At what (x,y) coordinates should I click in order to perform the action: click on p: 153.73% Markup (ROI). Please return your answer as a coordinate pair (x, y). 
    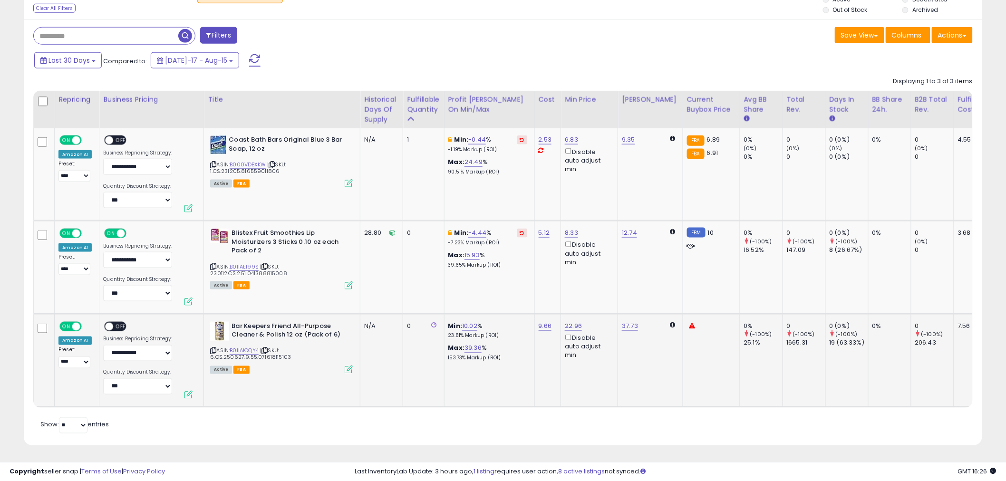
    Looking at the image, I should click on (488, 358).